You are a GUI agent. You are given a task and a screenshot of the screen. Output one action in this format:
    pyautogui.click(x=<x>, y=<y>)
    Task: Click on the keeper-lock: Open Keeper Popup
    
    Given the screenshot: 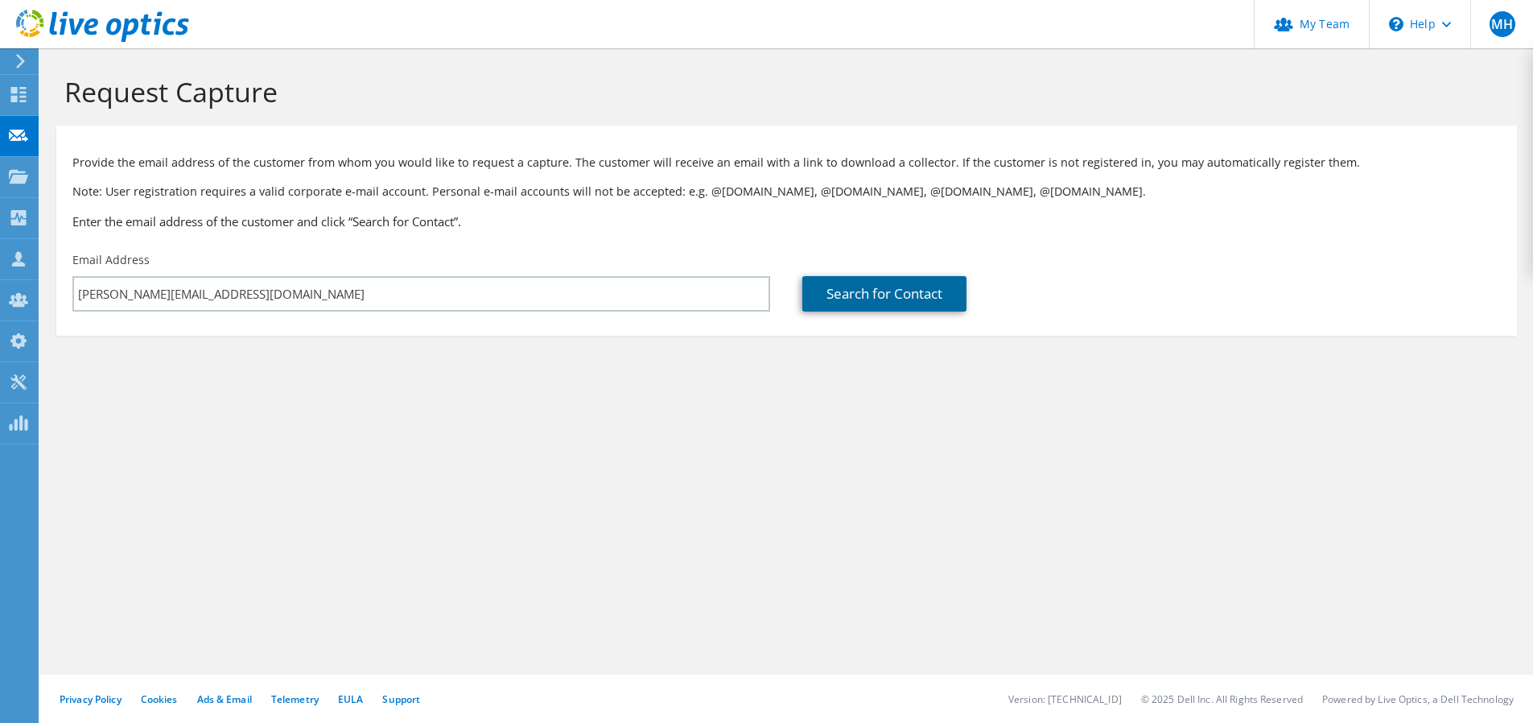 What is the action you would take?
    pyautogui.click(x=757, y=294)
    